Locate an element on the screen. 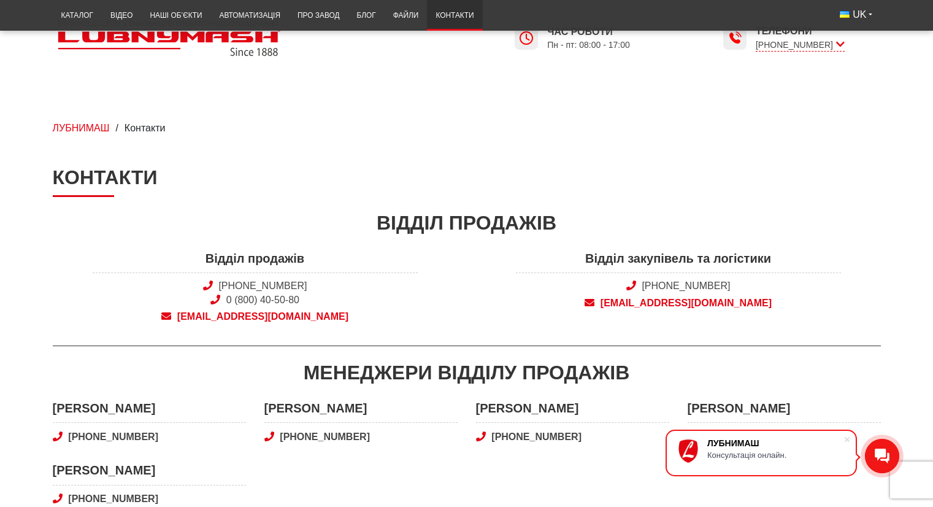  div: Менеджери відділу продажів is located at coordinates (467, 372).